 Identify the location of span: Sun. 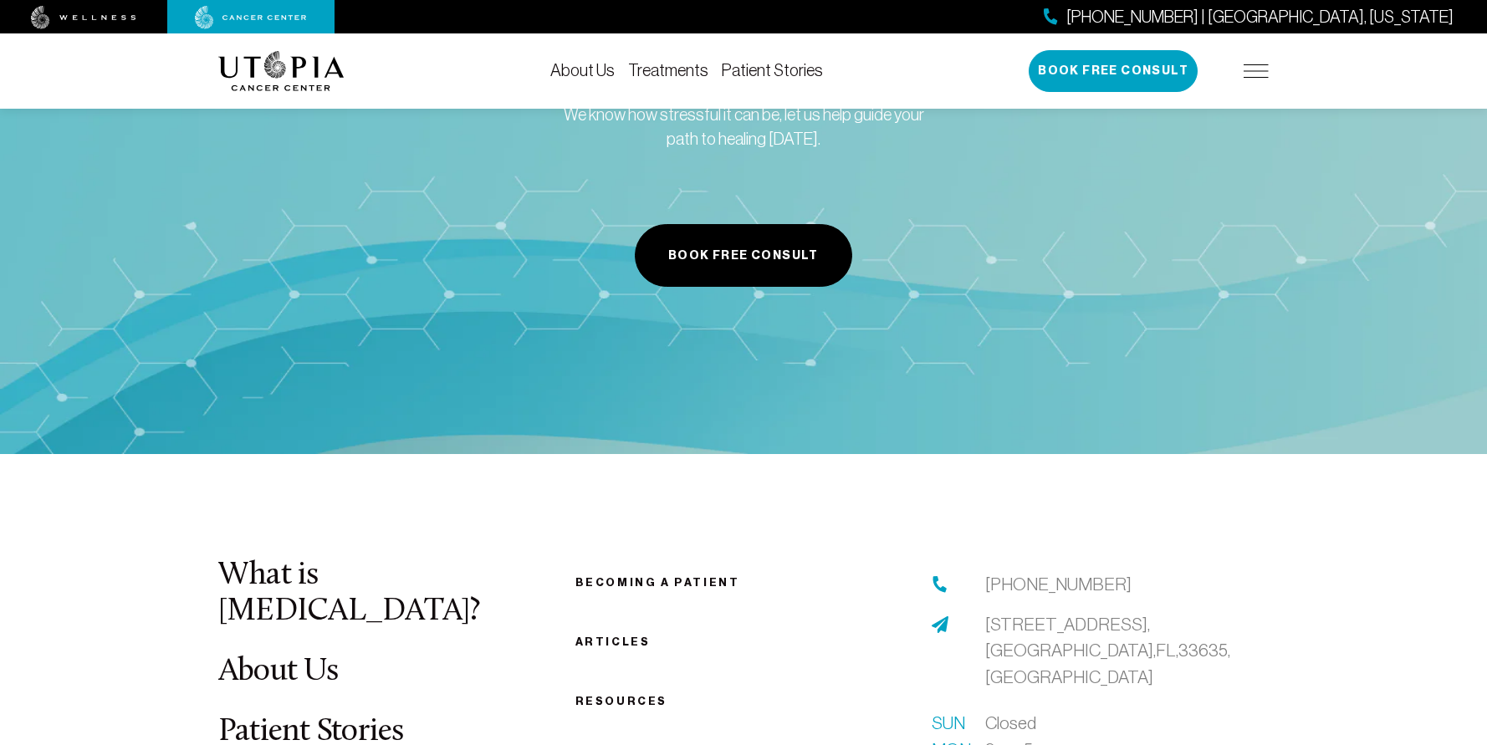
(948, 723).